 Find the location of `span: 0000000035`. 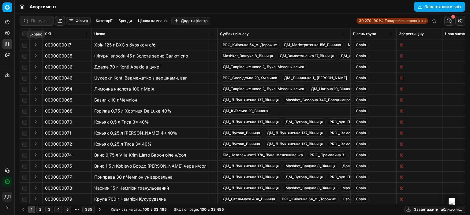

span: 0000000035 is located at coordinates (58, 56).